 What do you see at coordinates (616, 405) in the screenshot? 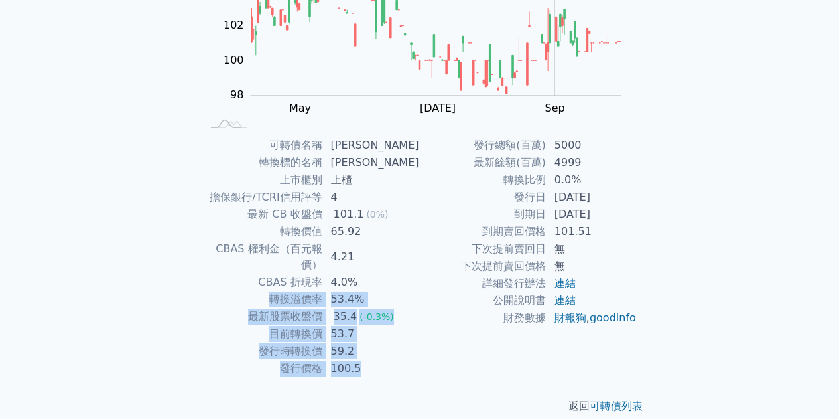
I see `a: 可轉債列表` at bounding box center [616, 405].